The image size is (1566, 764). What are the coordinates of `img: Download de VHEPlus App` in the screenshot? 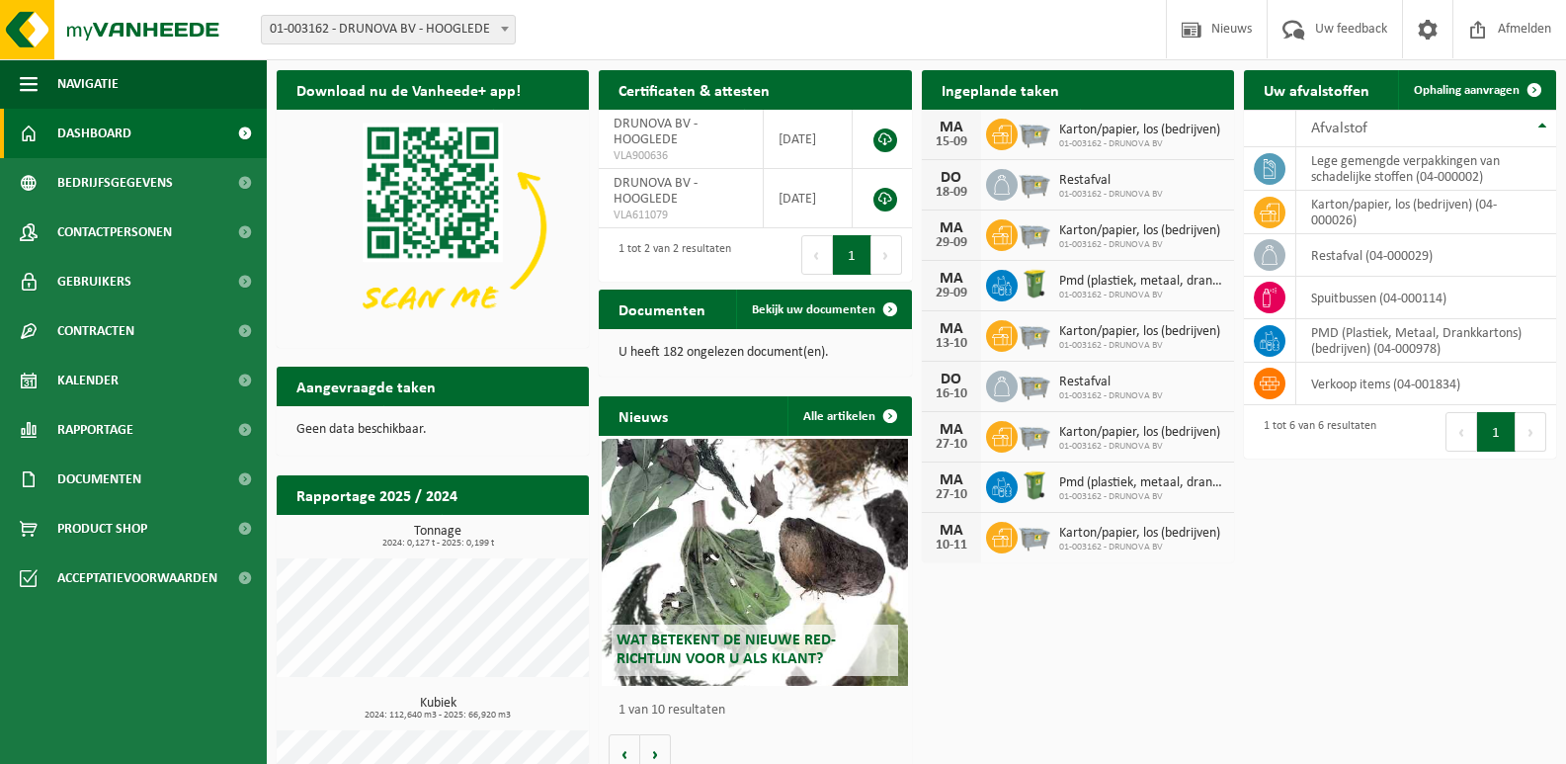 It's located at (433, 226).